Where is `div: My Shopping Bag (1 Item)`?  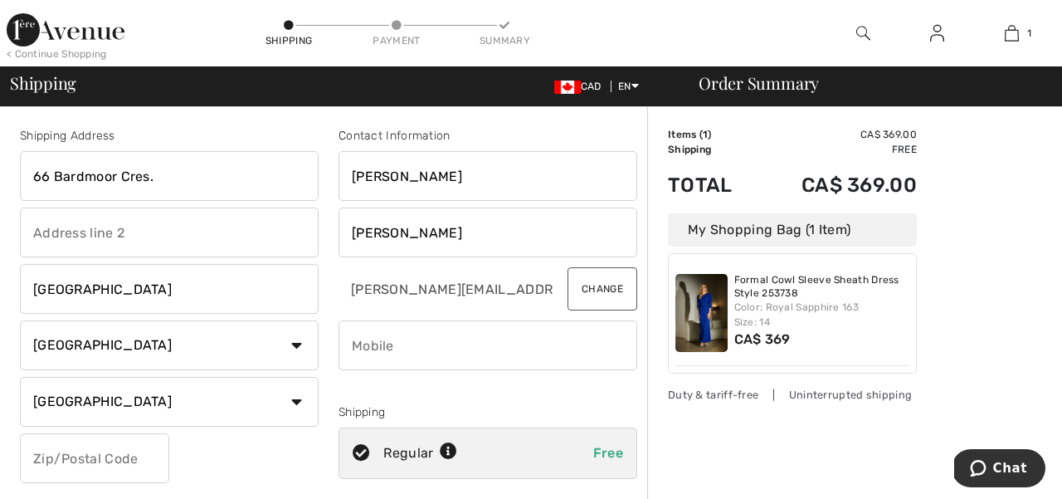 div: My Shopping Bag (1 Item) is located at coordinates (792, 230).